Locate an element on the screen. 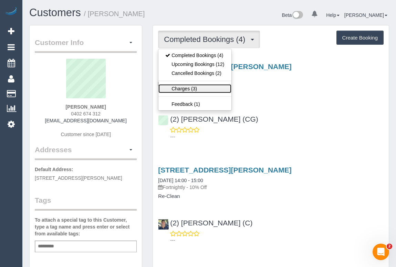 Image resolution: width=396 pixels, height=267 pixels. a: Help is located at coordinates (332, 15).